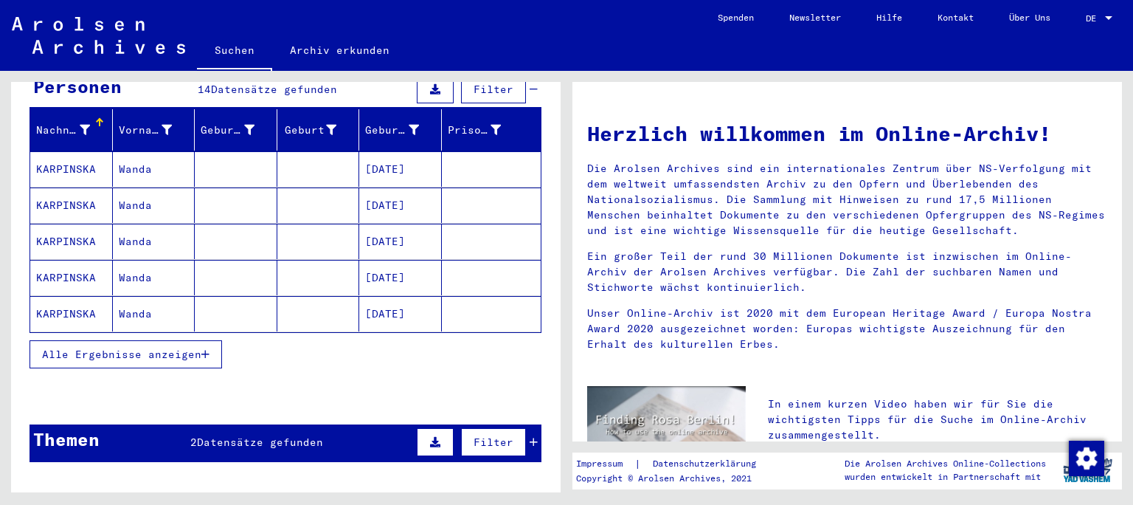  I want to click on p: Die Arolsen Archives sind ein internationales Zentrum über NS-Verfolgung mit dem weltweit umfasse..., so click(847, 199).